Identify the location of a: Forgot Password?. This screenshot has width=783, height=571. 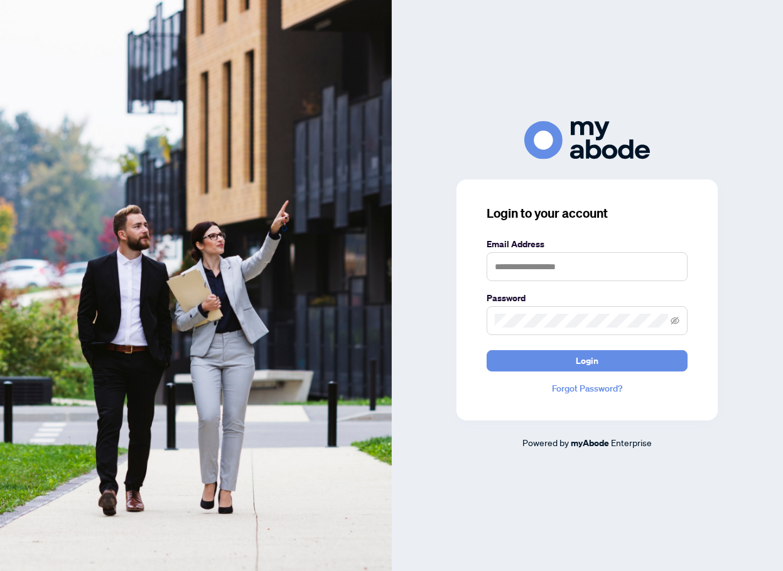
(587, 389).